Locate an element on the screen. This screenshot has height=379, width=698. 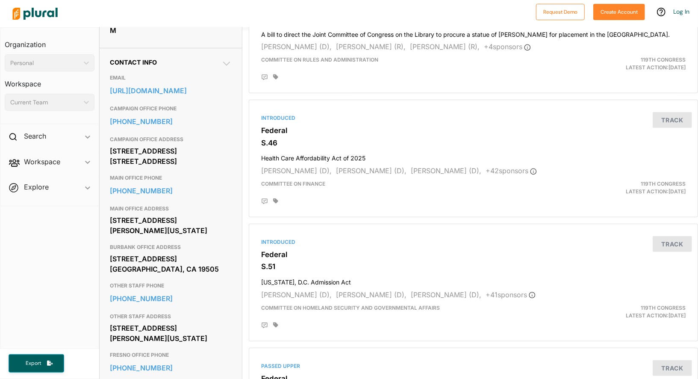
div: Passed Upper is located at coordinates (473, 366).